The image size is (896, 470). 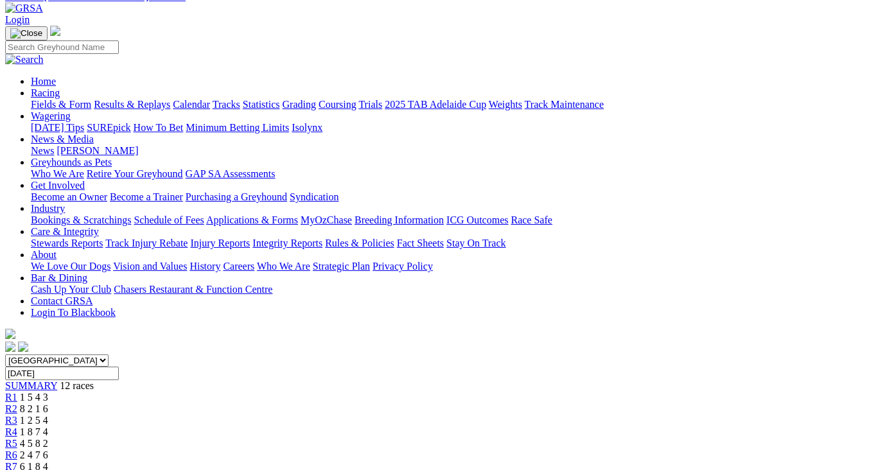 I want to click on span: SUMMARY, so click(x=31, y=385).